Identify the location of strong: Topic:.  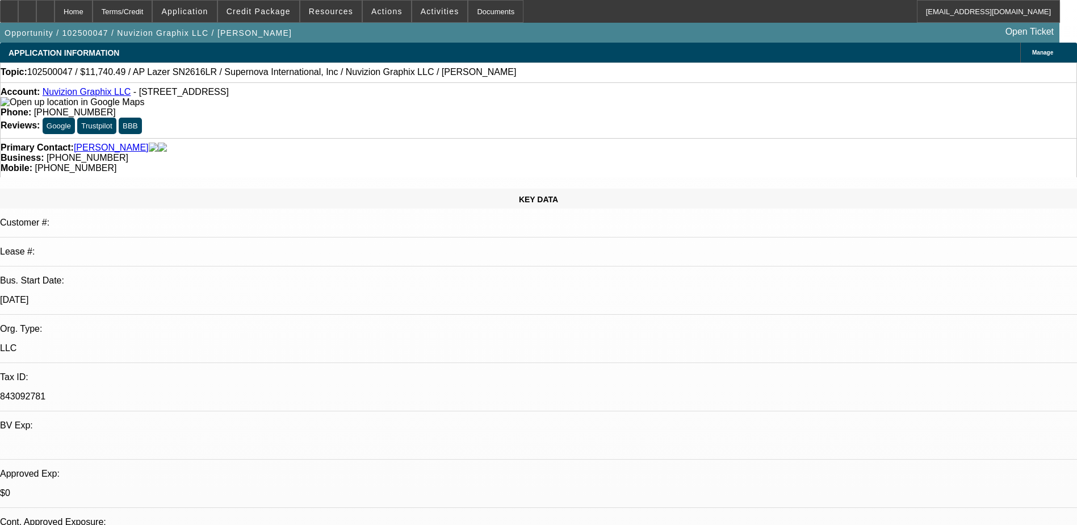
(14, 72).